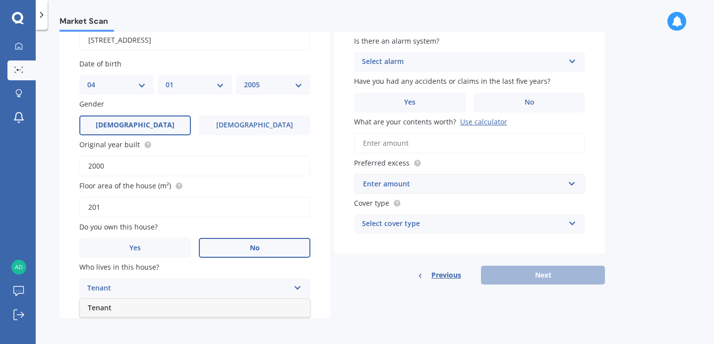 This screenshot has width=714, height=344. What do you see at coordinates (110, 144) in the screenshot?
I see `span: Original year built` at bounding box center [110, 144].